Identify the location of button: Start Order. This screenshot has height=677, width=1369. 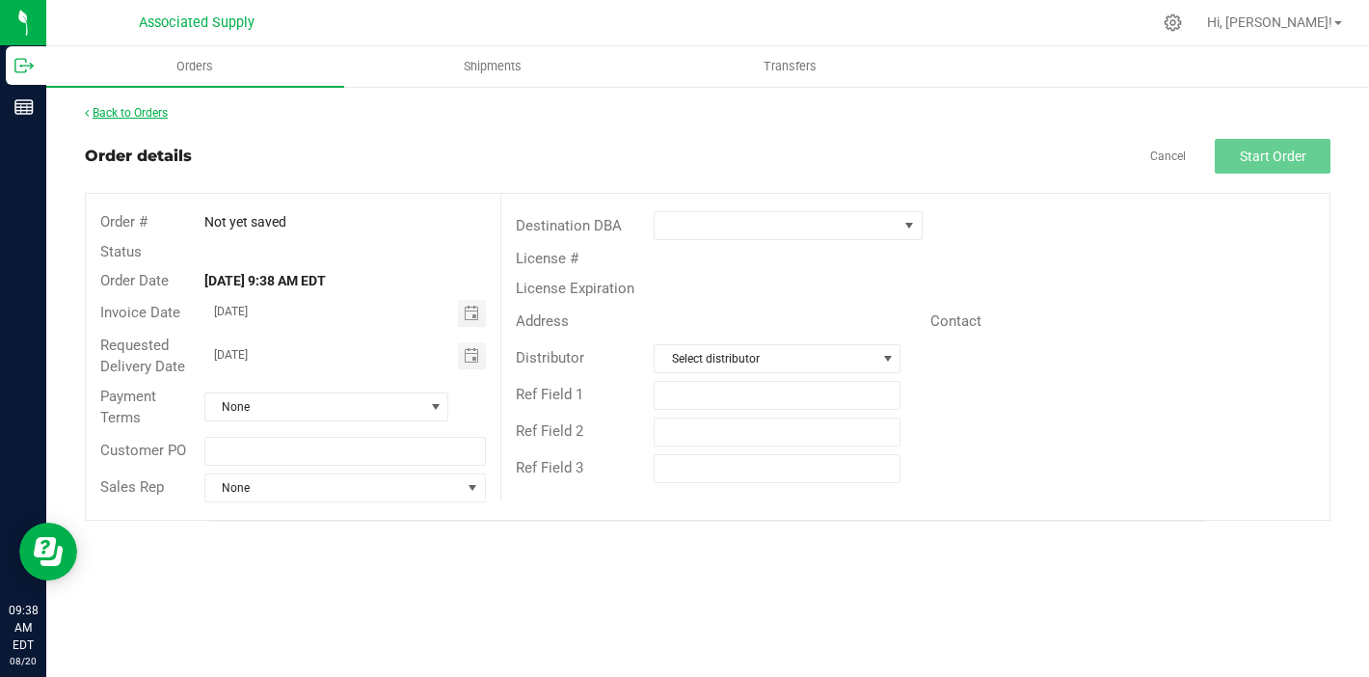
(1272, 156).